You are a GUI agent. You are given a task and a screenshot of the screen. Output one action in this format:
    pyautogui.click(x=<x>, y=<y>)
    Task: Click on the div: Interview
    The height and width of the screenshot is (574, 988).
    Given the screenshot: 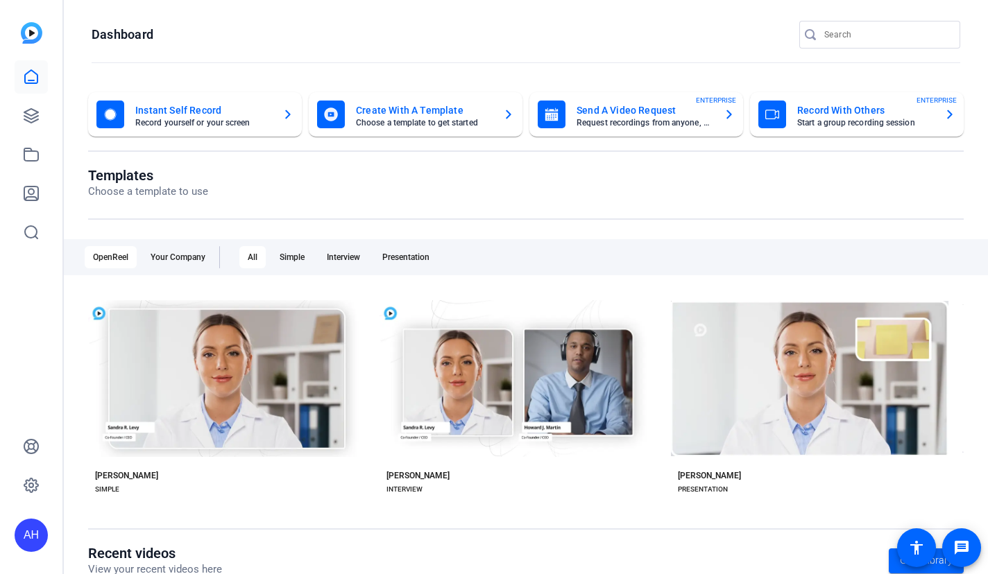 What is the action you would take?
    pyautogui.click(x=343, y=257)
    